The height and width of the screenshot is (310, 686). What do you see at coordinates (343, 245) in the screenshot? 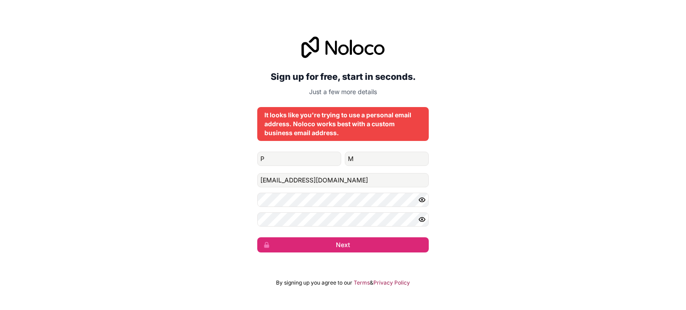
I see `button: Next` at bounding box center [343, 245].